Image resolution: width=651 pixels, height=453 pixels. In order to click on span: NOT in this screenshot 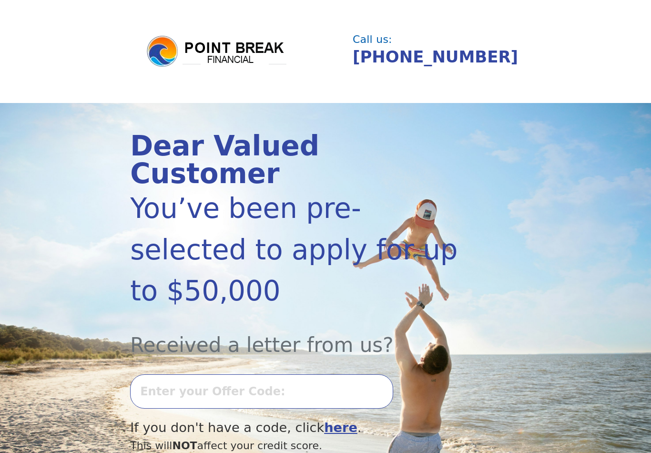, I will do `click(185, 445)`.